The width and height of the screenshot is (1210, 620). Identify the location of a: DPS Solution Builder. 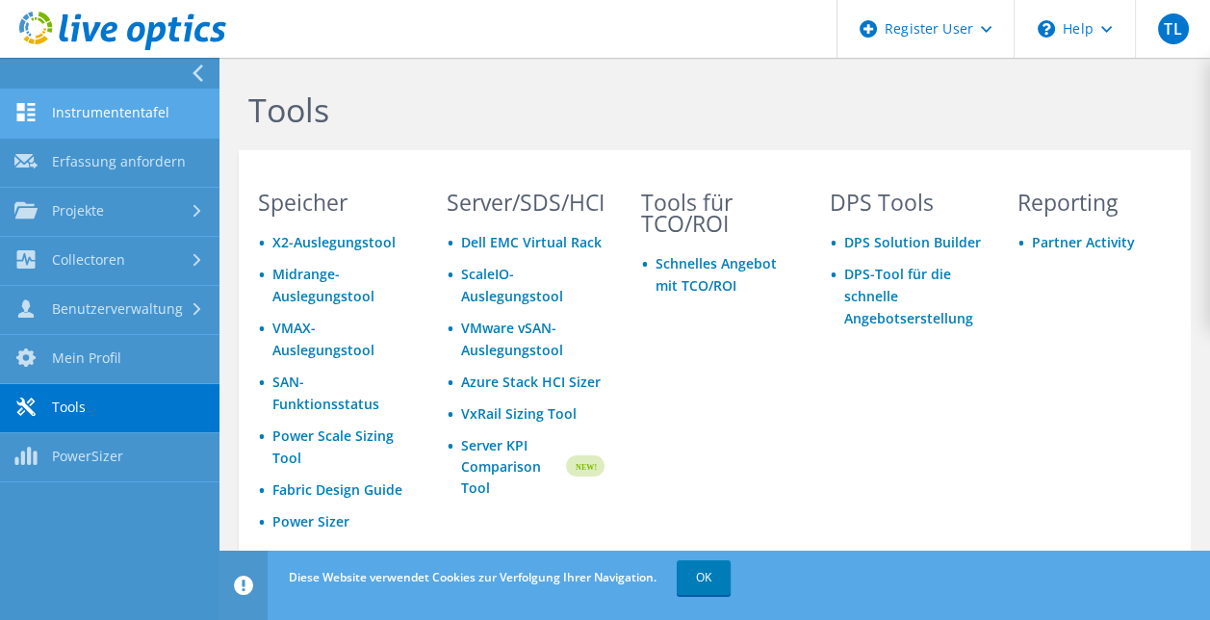
(912, 242).